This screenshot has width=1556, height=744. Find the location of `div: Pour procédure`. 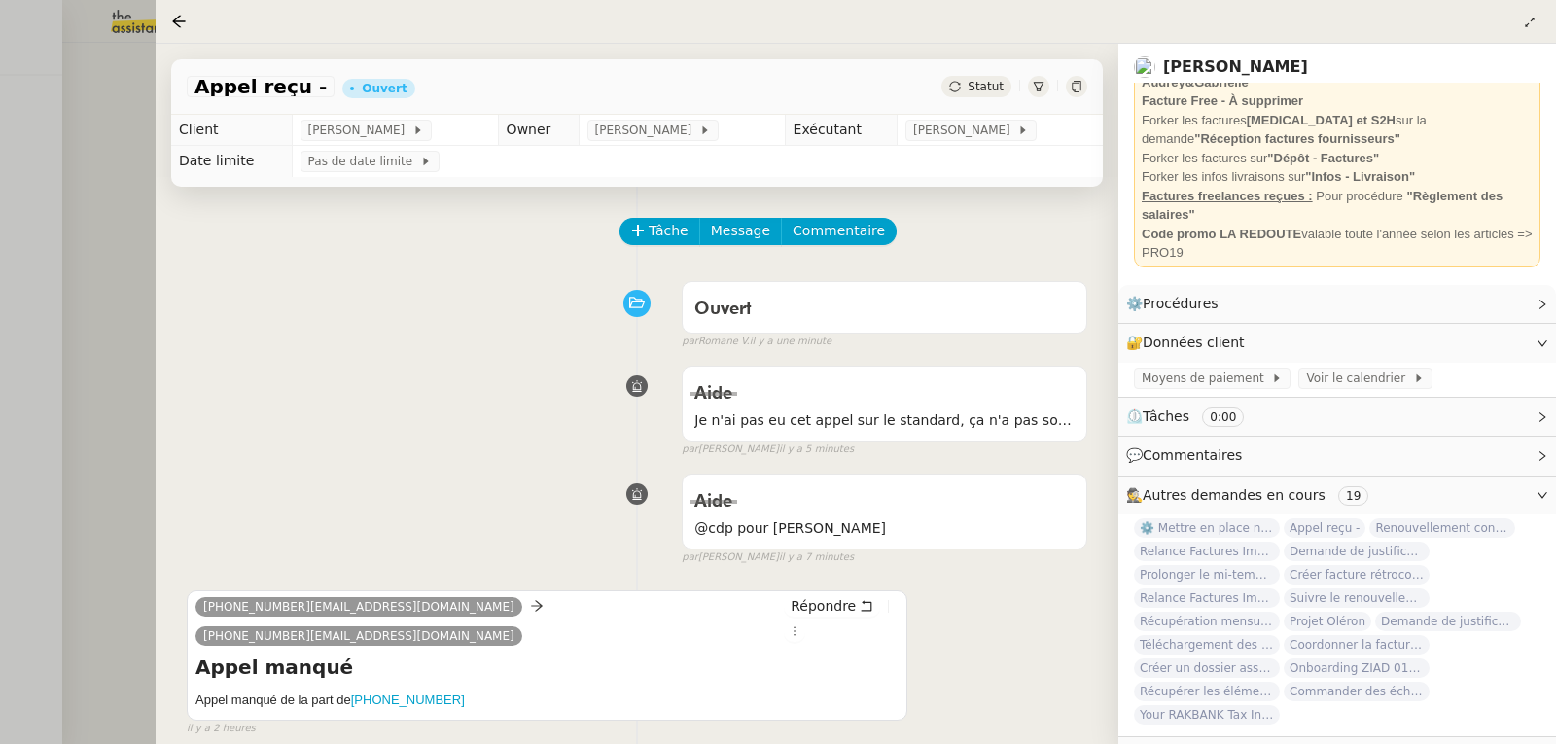

div: Pour procédure is located at coordinates (1337, 205).